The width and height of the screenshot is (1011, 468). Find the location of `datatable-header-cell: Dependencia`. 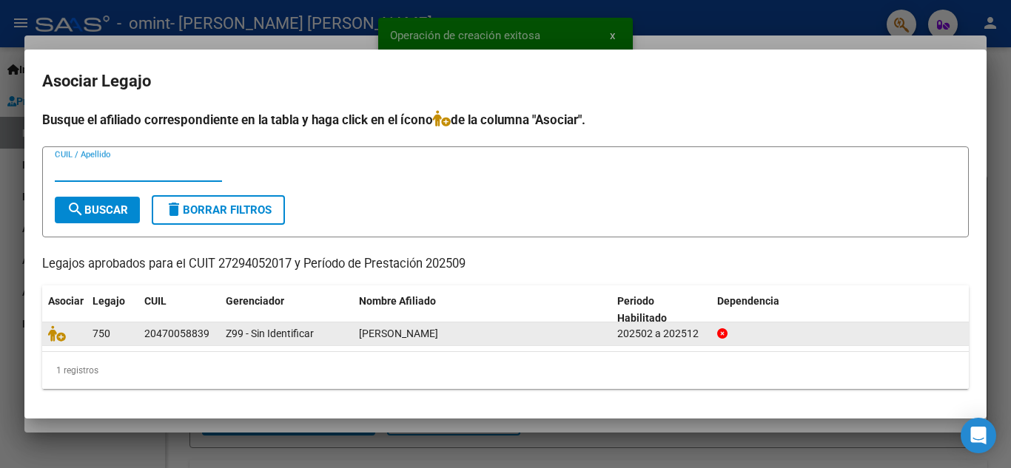

datatable-header-cell: Dependencia is located at coordinates (840, 310).